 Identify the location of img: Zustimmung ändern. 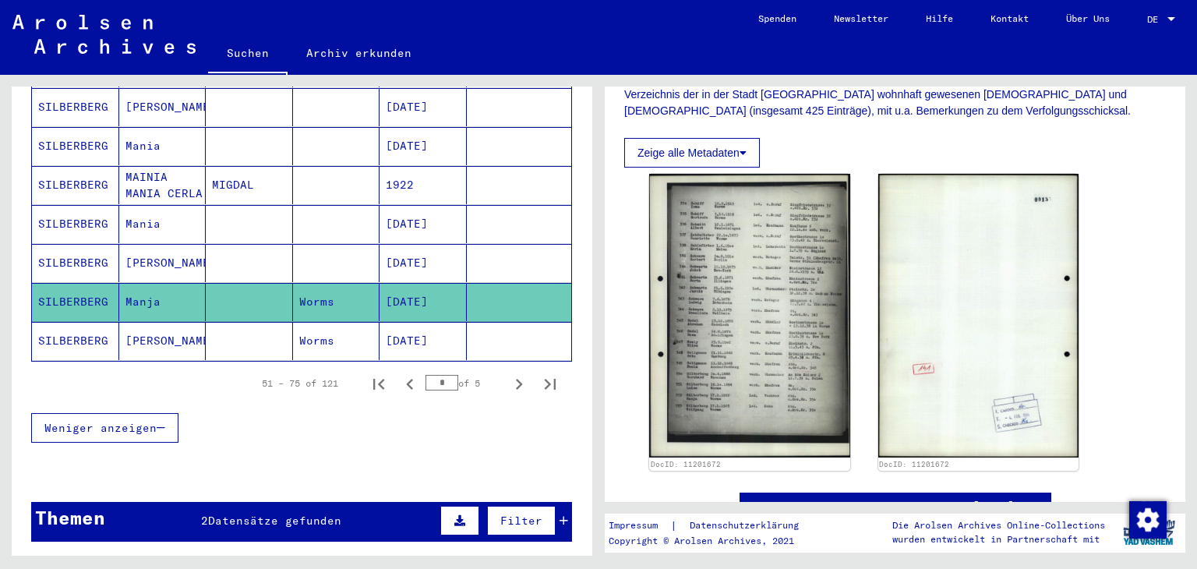
(1148, 520).